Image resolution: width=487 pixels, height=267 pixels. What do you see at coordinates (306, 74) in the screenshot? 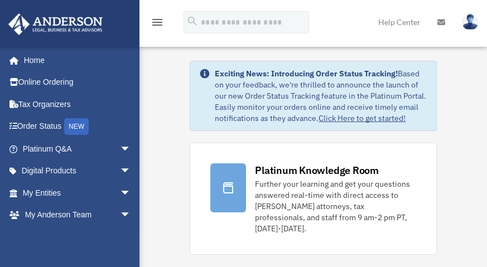
I see `strong: Exciting News: Introducing Order Status Tracking!` at bounding box center [306, 74].